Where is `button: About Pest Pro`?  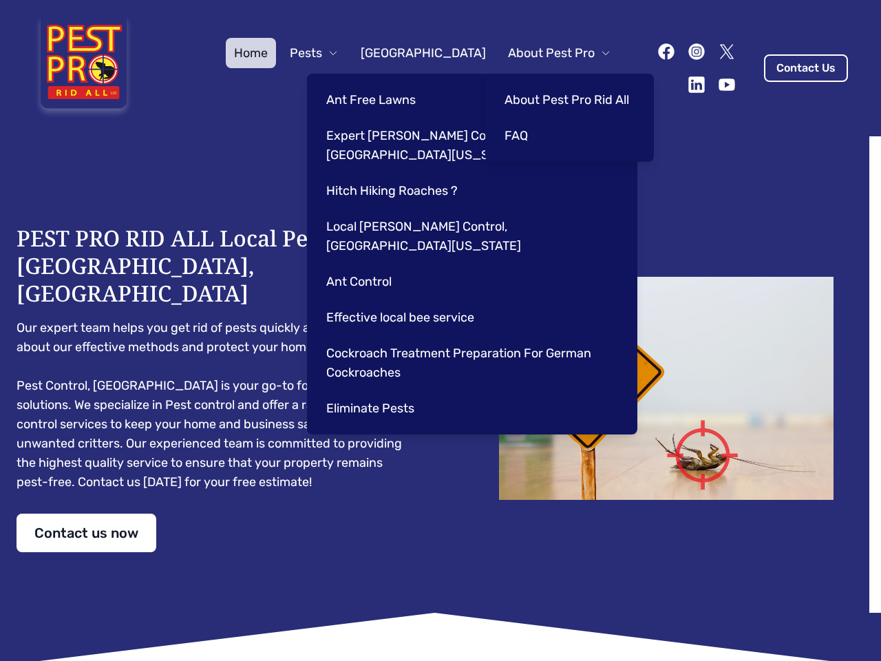 button: About Pest Pro is located at coordinates (559, 53).